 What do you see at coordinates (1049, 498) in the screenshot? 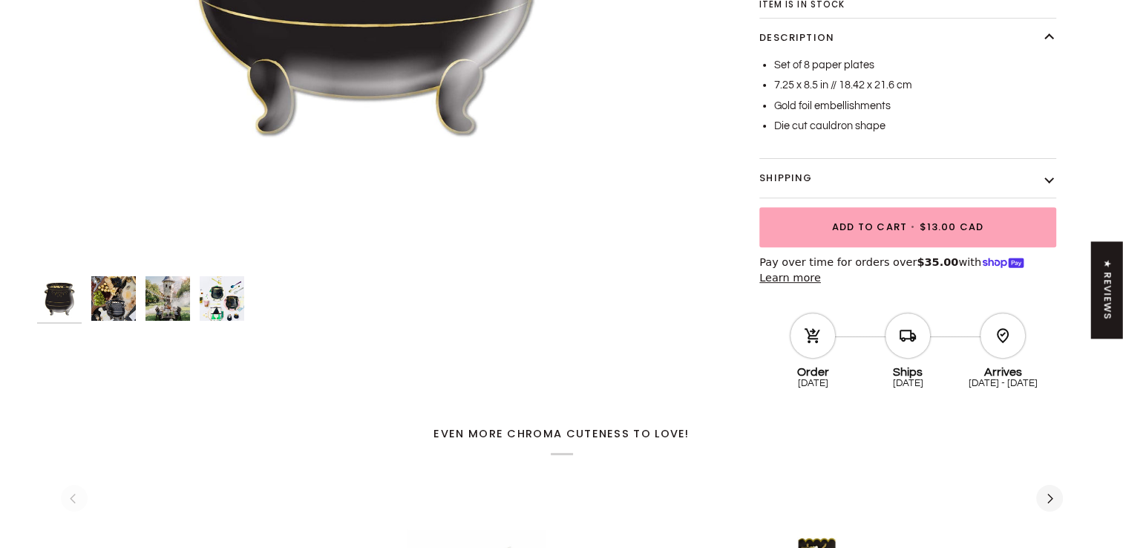
I see `button: Next` at bounding box center [1049, 498].